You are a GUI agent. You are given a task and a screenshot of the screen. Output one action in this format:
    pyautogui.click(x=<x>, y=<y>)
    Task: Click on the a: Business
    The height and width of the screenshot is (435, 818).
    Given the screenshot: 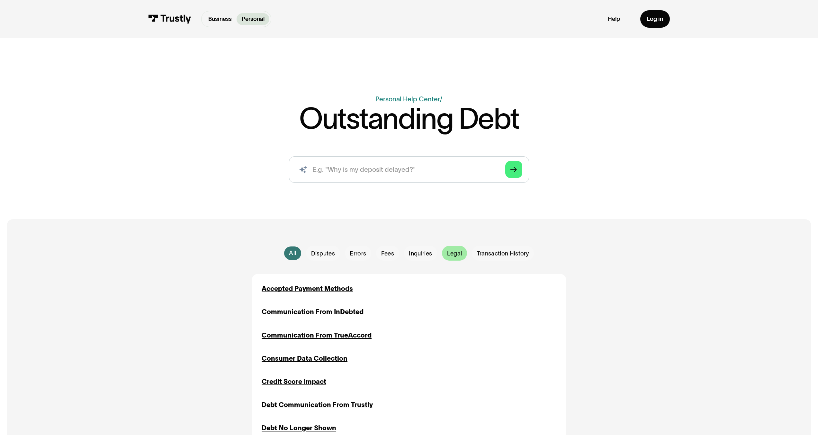 What is the action you would take?
    pyautogui.click(x=220, y=19)
    